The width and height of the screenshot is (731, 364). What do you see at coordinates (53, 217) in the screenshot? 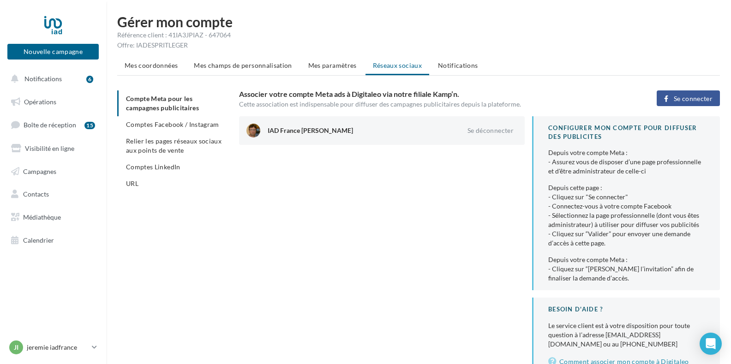
I see `a: Médiathèque` at bounding box center [53, 217].